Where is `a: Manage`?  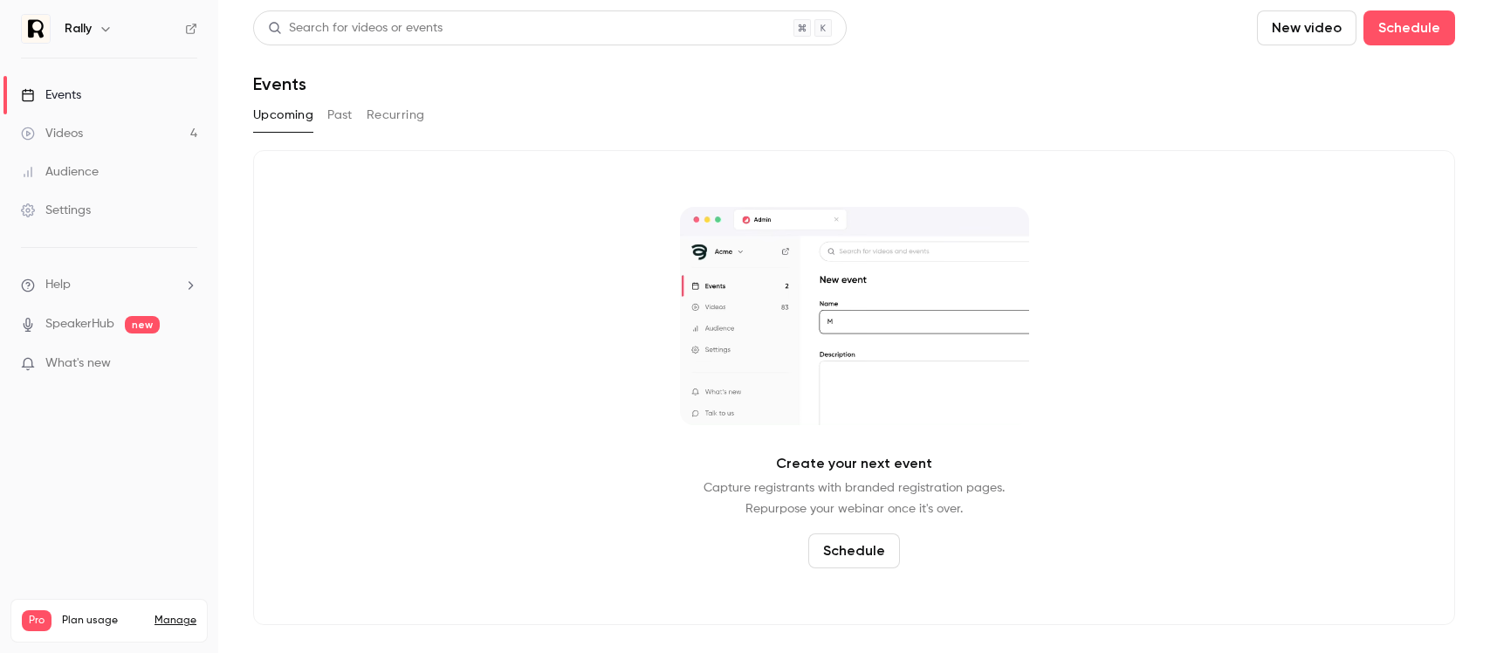
a: Manage is located at coordinates (175, 621).